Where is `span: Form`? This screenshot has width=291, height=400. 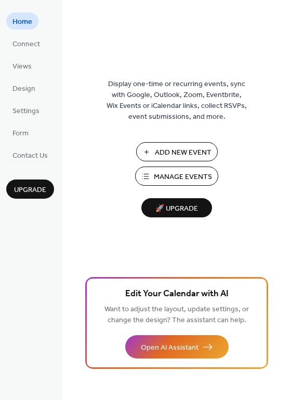 span: Form is located at coordinates (20, 133).